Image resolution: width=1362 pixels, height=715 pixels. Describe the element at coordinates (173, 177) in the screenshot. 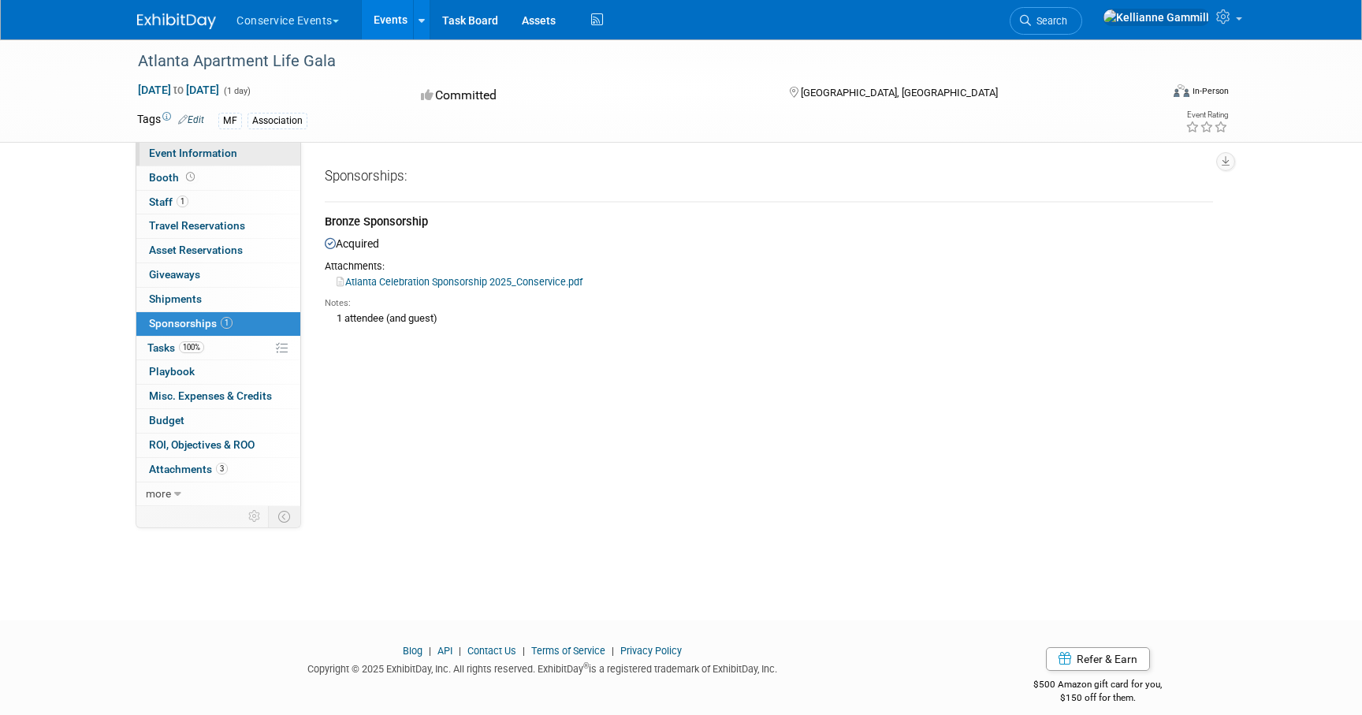

I see `span: Booth` at that location.